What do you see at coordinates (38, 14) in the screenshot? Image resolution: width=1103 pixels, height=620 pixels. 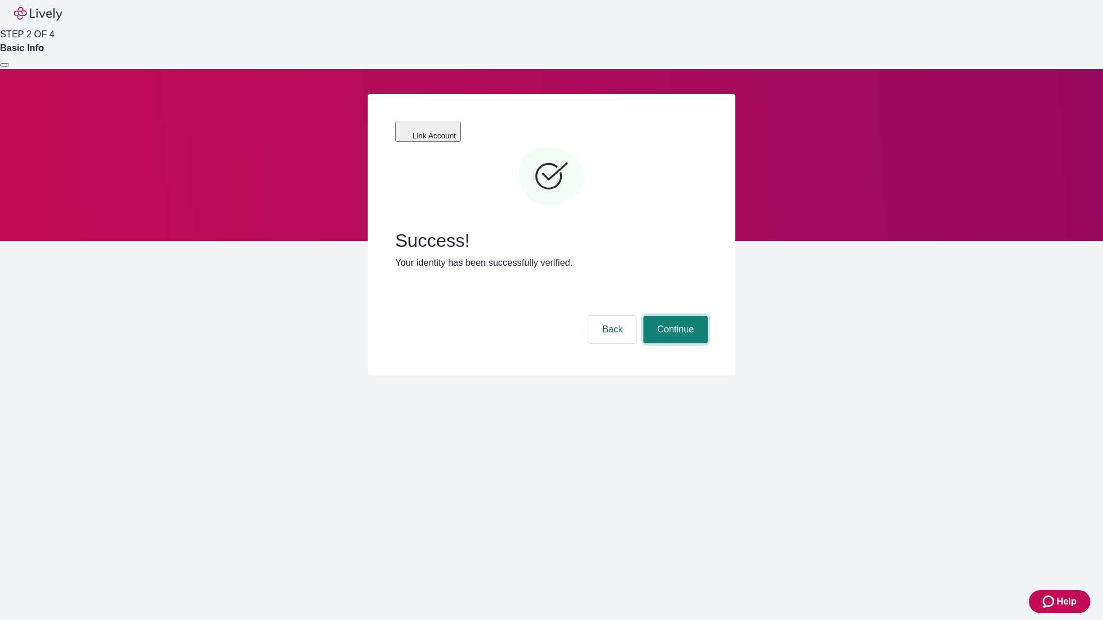 I see `img: Lively` at bounding box center [38, 14].